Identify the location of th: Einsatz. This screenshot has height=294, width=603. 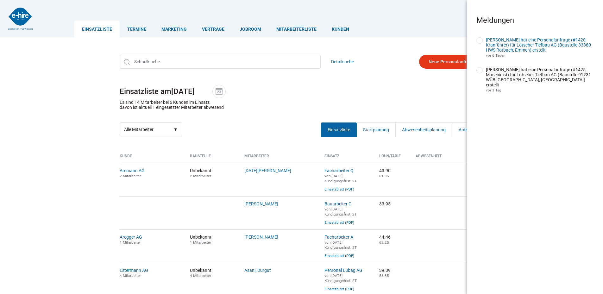
(347, 158).